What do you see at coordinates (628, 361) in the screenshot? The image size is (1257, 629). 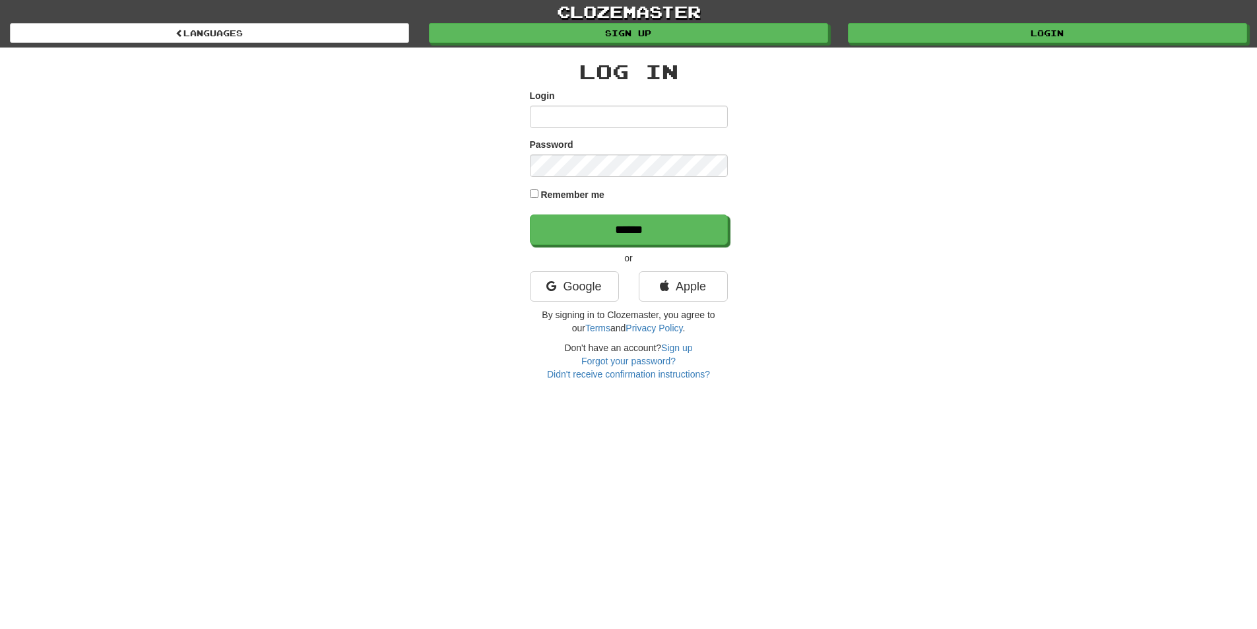 I see `a: Forgot your password?` at bounding box center [628, 361].